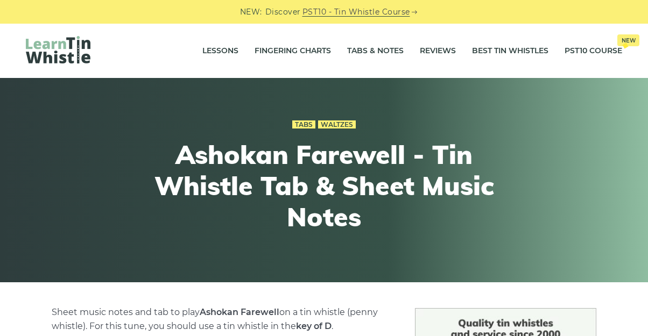 This screenshot has width=648, height=336. What do you see at coordinates (324, 186) in the screenshot?
I see `h1: Ashokan Farewell - Tin Whistle Tab & Sheet Music Notes` at bounding box center [324, 186].